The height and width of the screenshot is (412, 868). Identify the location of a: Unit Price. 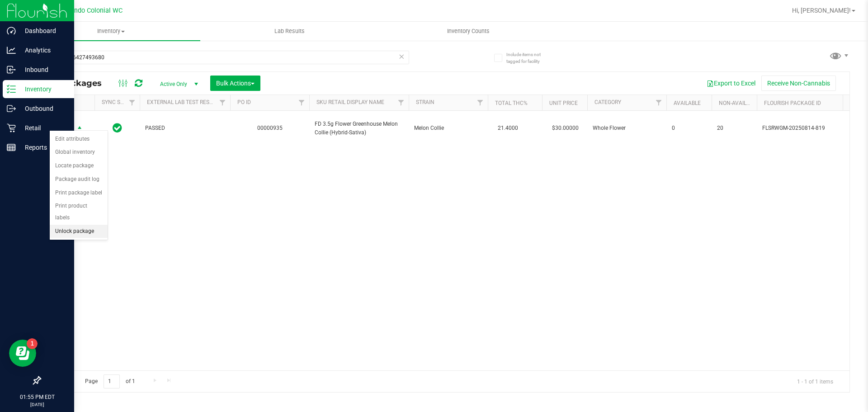
(564, 103).